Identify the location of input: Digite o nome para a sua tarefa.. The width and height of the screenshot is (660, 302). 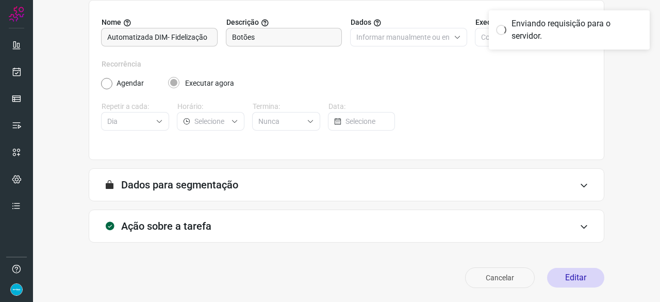
(159, 37).